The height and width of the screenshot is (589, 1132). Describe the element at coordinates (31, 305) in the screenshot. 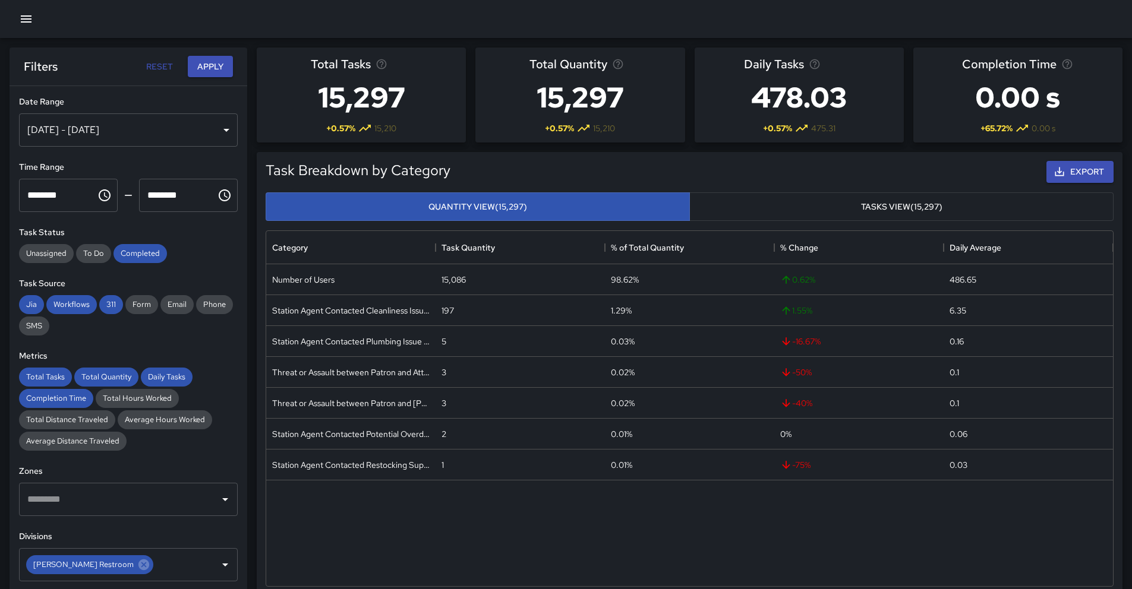

I see `div: Jia` at that location.